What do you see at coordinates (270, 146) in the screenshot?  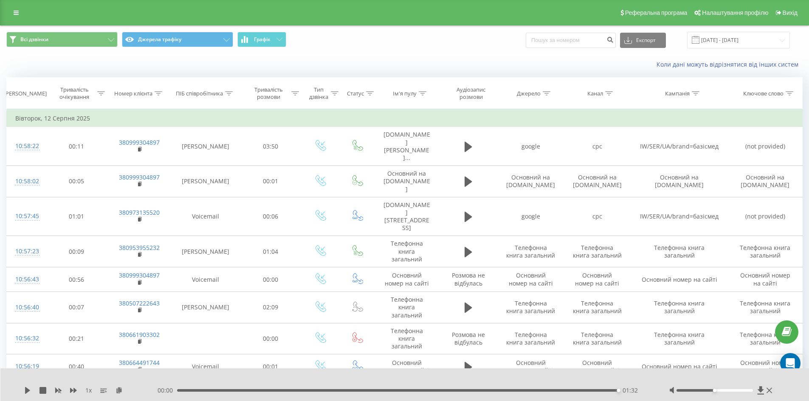 I see `td: 03:50` at bounding box center [270, 146].